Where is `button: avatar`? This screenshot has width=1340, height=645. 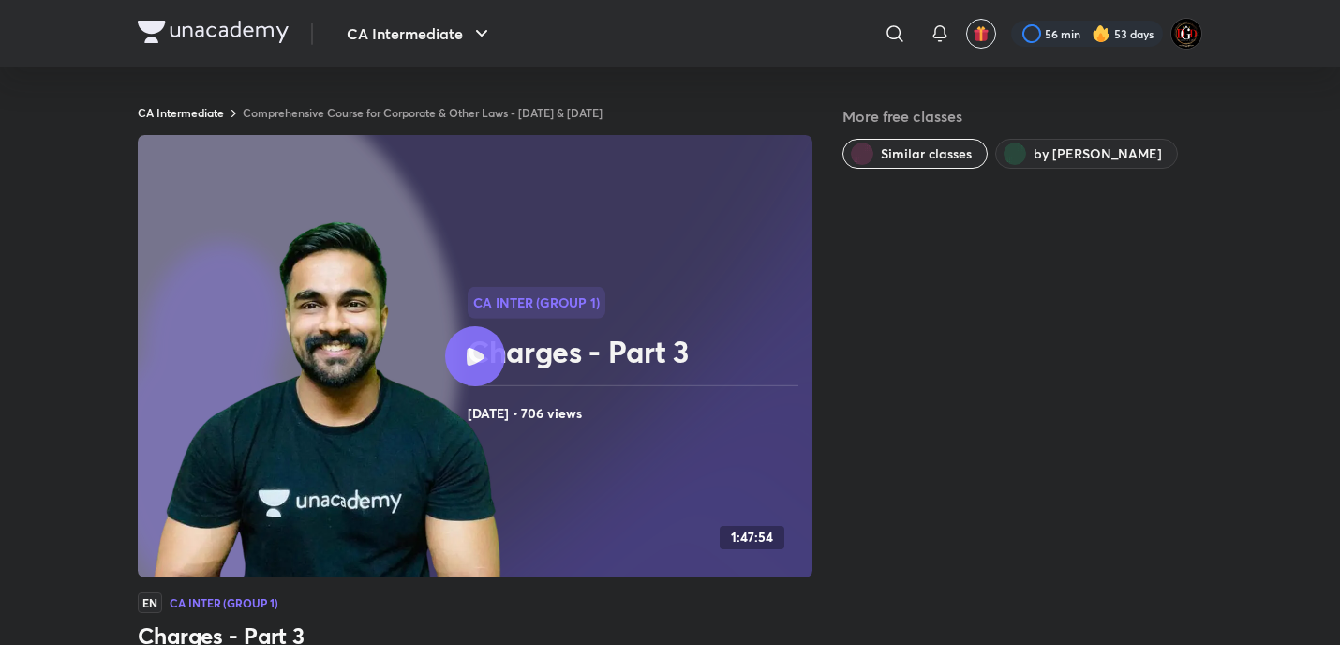 button: avatar is located at coordinates (981, 34).